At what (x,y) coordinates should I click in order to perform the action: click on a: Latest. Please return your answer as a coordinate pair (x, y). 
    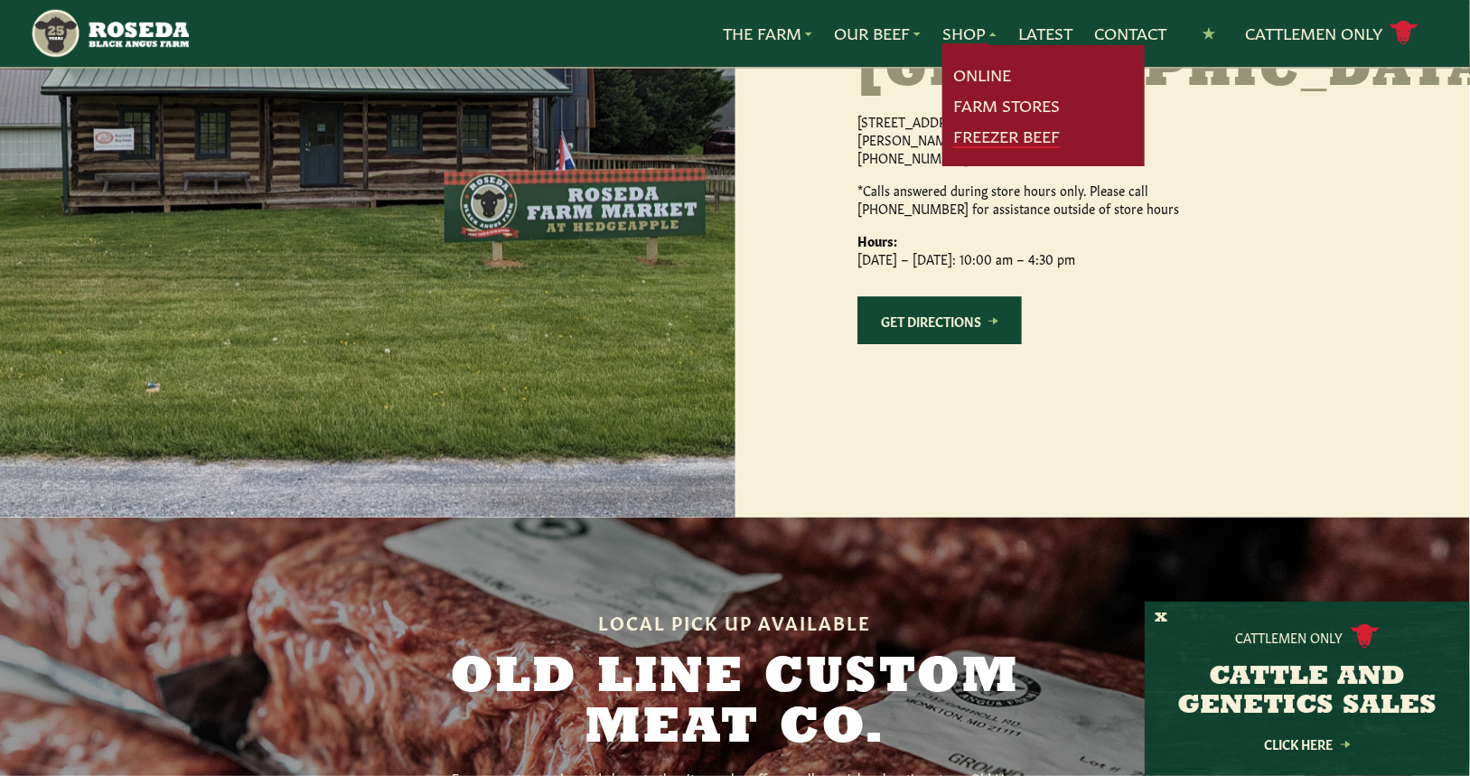
    Looking at the image, I should click on (1045, 33).